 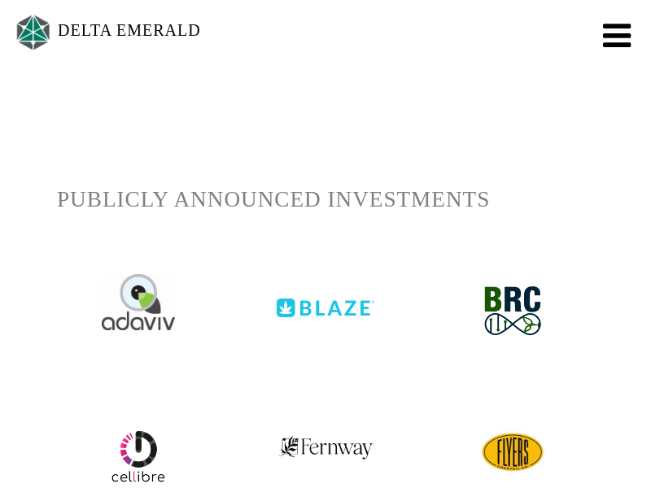 I want to click on img: fernway, so click(x=326, y=440).